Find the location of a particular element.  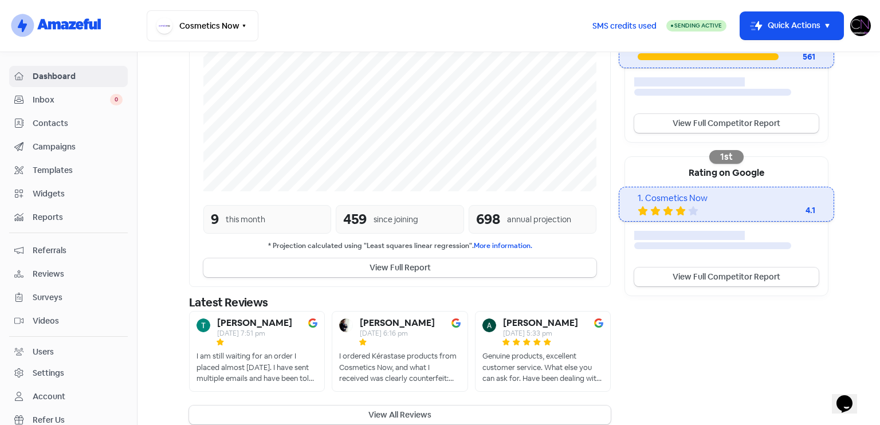

a: Templates is located at coordinates (68, 170).